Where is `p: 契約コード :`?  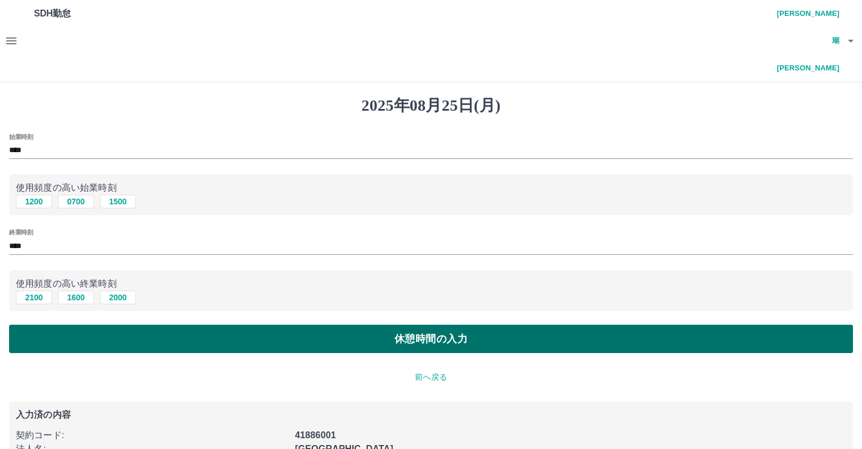
p: 契約コード : is located at coordinates (152, 435).